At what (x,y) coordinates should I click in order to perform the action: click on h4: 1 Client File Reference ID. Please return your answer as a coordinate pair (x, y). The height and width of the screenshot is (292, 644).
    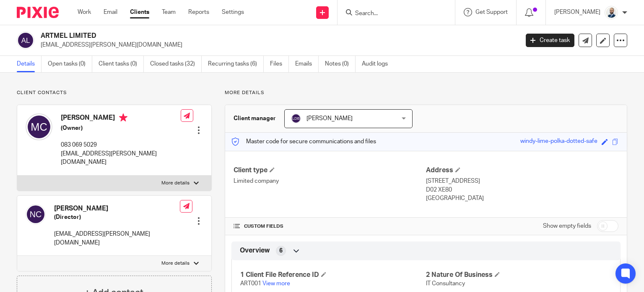
    Looking at the image, I should click on (333, 274).